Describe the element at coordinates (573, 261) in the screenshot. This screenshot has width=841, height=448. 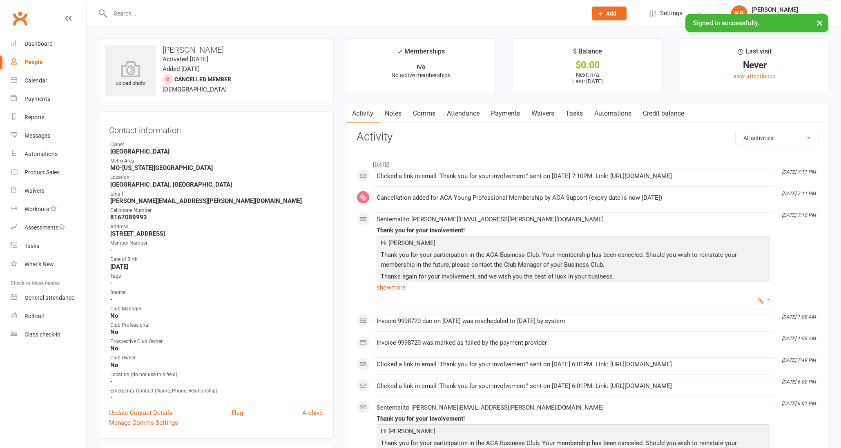
I see `p: Thank you for your participation in the ACA Business Club. Your membership has been canceled. Sho...` at that location.